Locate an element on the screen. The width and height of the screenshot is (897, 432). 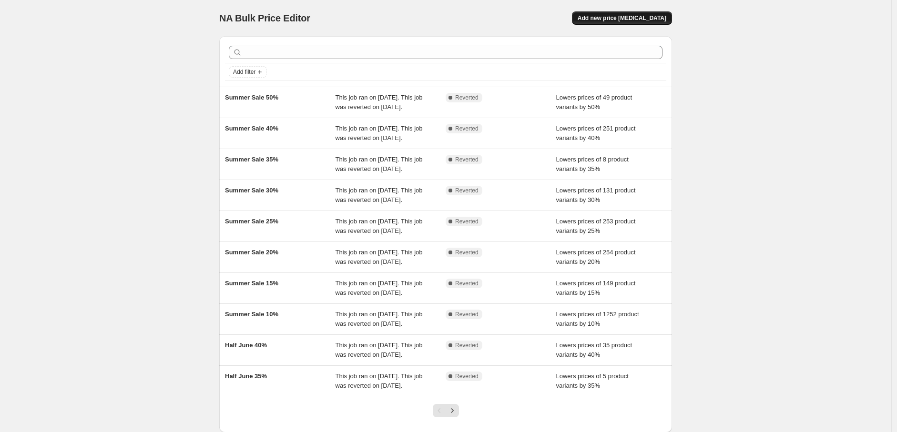
button: Next is located at coordinates (452, 411).